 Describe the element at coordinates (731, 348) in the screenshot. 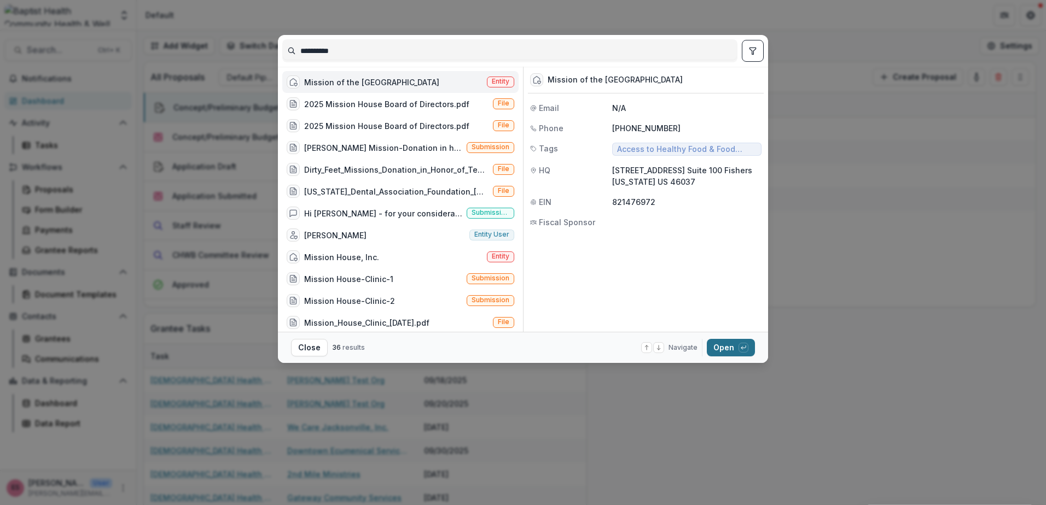

I see `button: Open` at that location.